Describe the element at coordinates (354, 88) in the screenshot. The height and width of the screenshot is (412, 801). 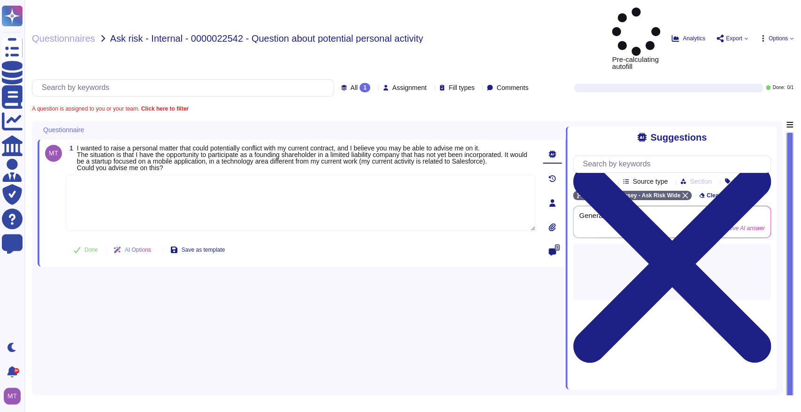
I see `span: All` at that location.